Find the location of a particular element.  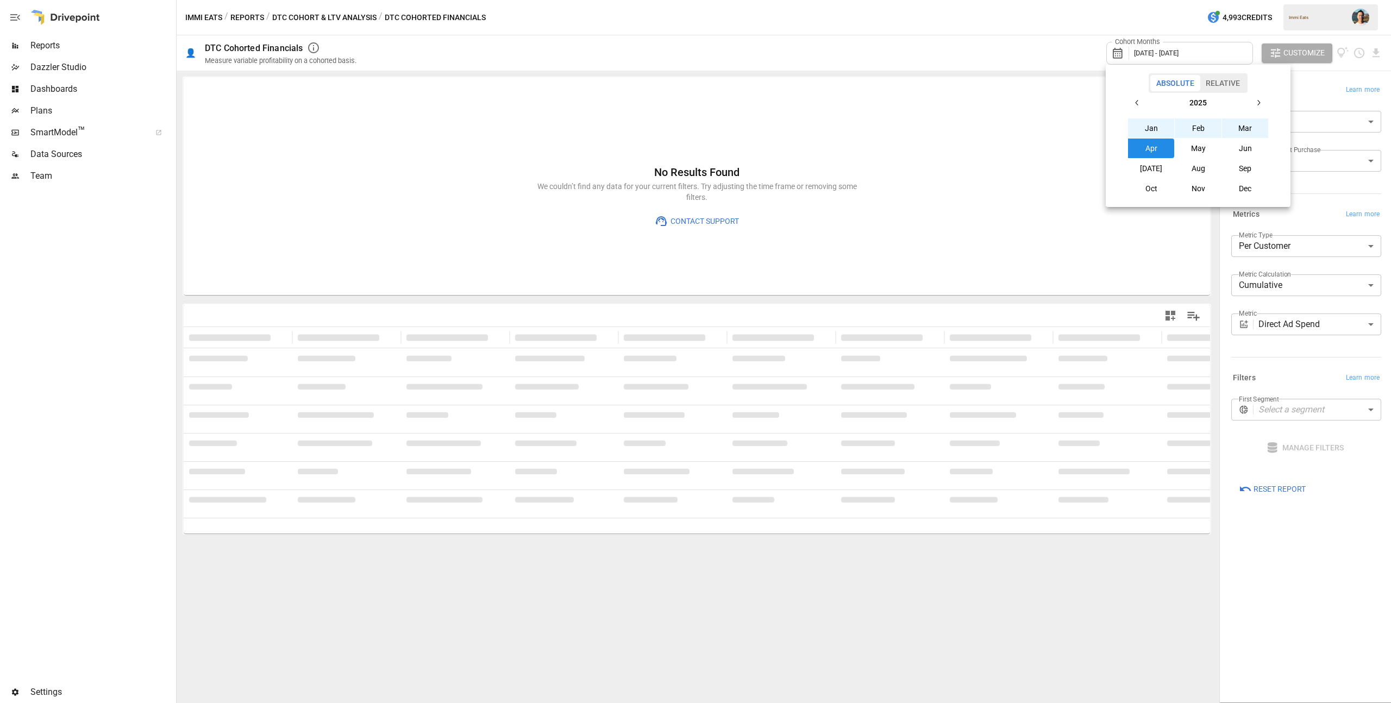

button: Sep is located at coordinates (1246, 168).